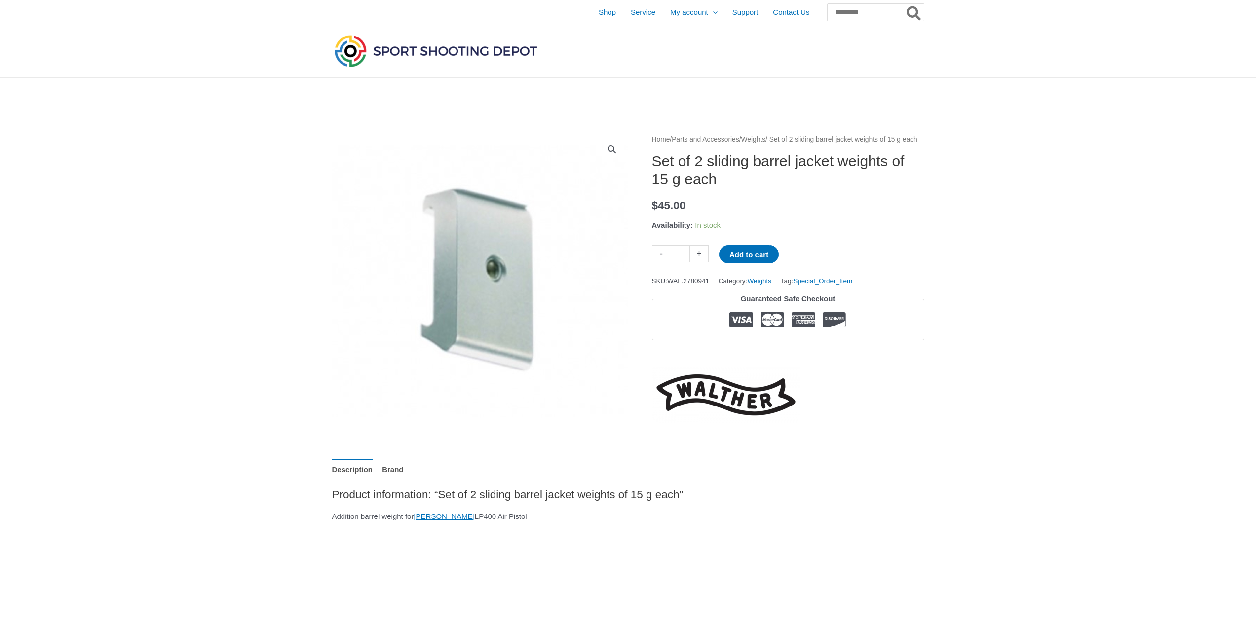 The image size is (1256, 627). I want to click on img: Set of 2 sliding barrel jacket weights, so click(480, 281).